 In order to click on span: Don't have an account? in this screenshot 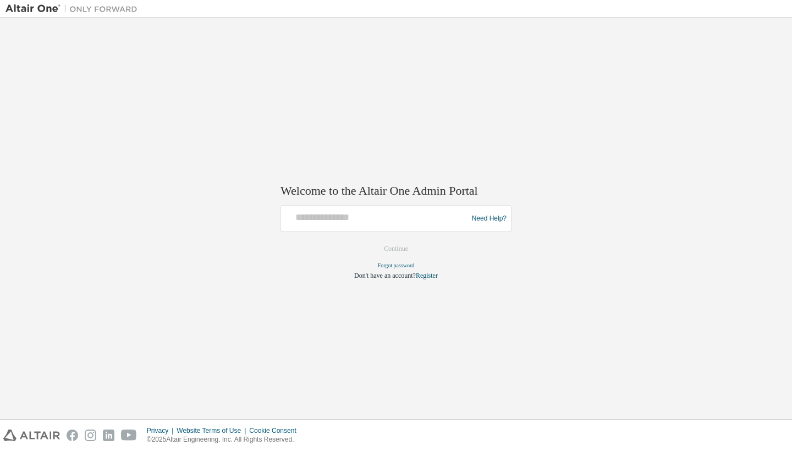, I will do `click(385, 276)`.